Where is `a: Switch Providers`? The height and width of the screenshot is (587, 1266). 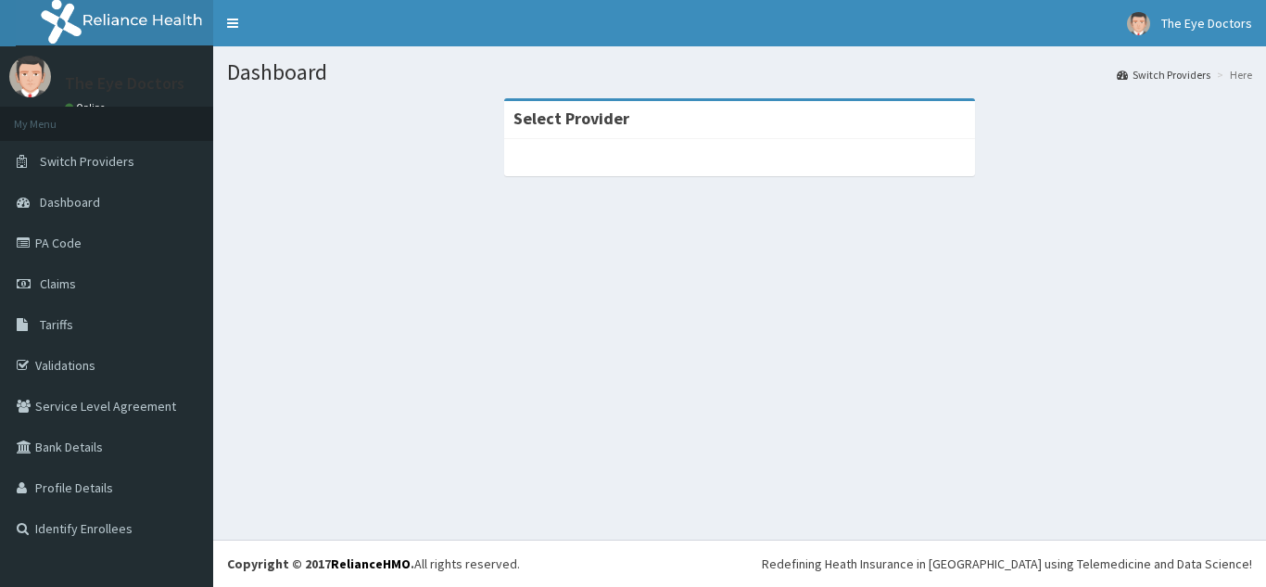 a: Switch Providers is located at coordinates (1164, 74).